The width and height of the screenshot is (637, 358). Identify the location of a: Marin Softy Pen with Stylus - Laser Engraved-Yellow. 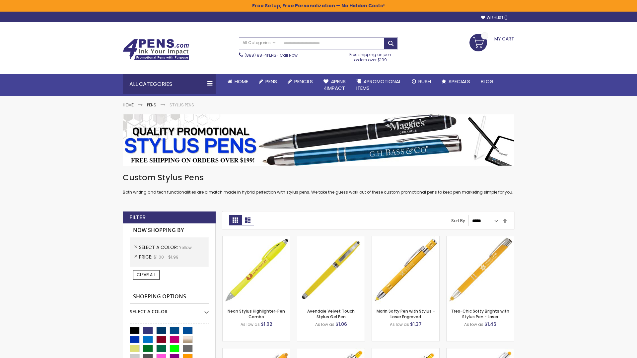
(405, 239).